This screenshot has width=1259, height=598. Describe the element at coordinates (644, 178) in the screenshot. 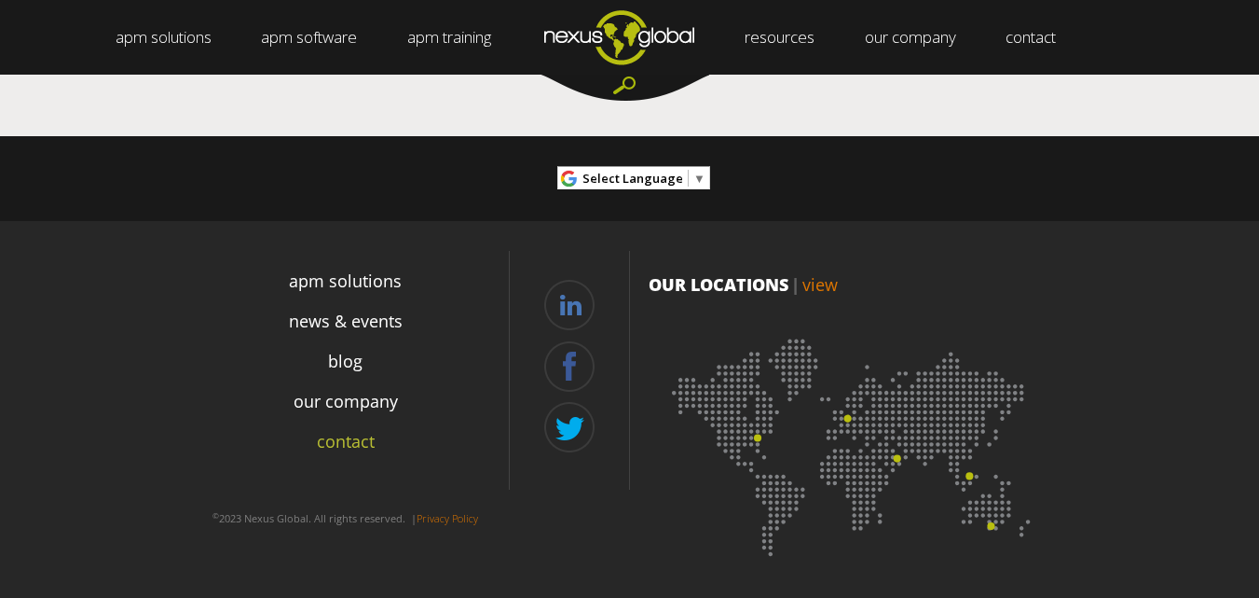

I see `a: Select Language​` at that location.